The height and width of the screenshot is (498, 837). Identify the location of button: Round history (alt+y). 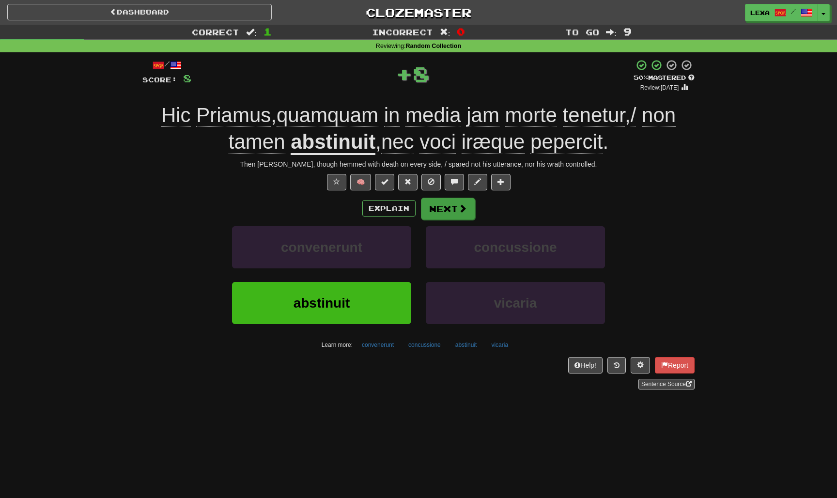
(617, 365).